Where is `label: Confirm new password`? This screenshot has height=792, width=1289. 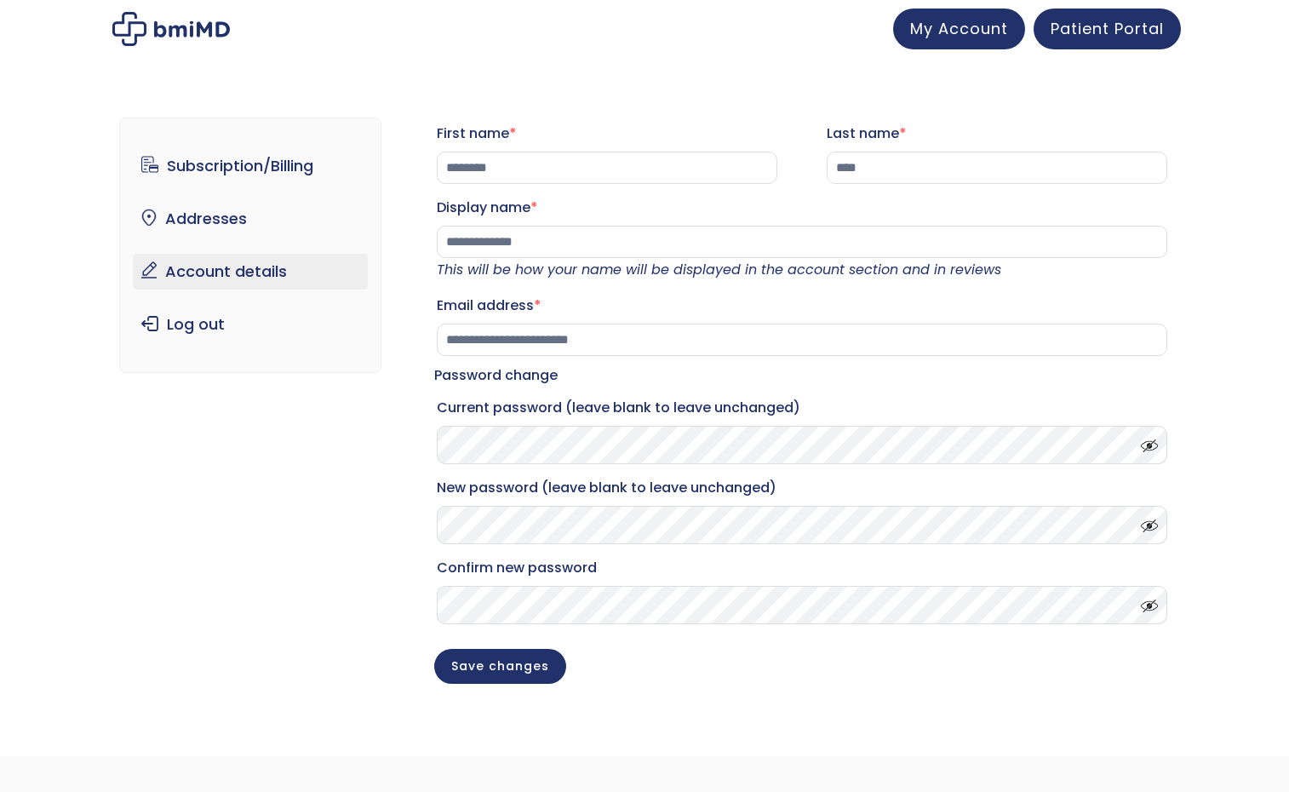 label: Confirm new password is located at coordinates (802, 568).